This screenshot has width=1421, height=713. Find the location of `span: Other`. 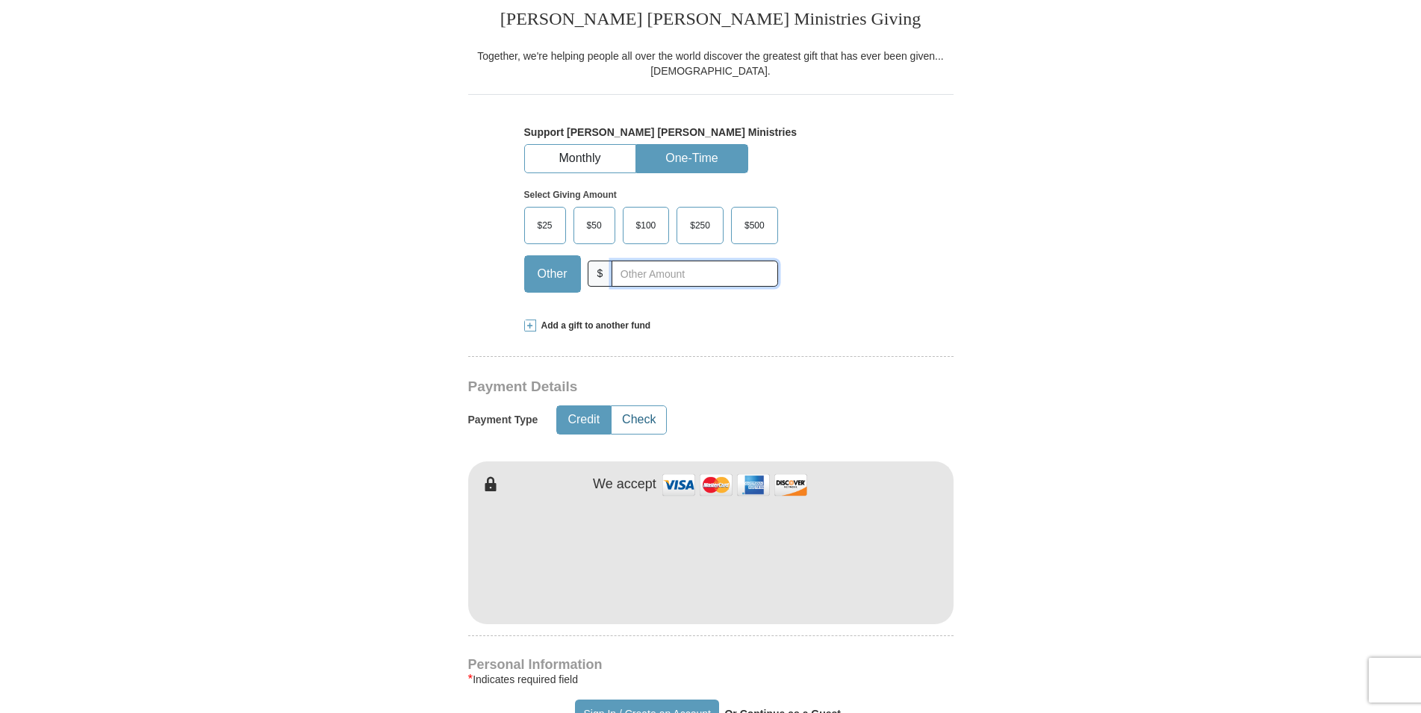

span: Other is located at coordinates (553, 274).